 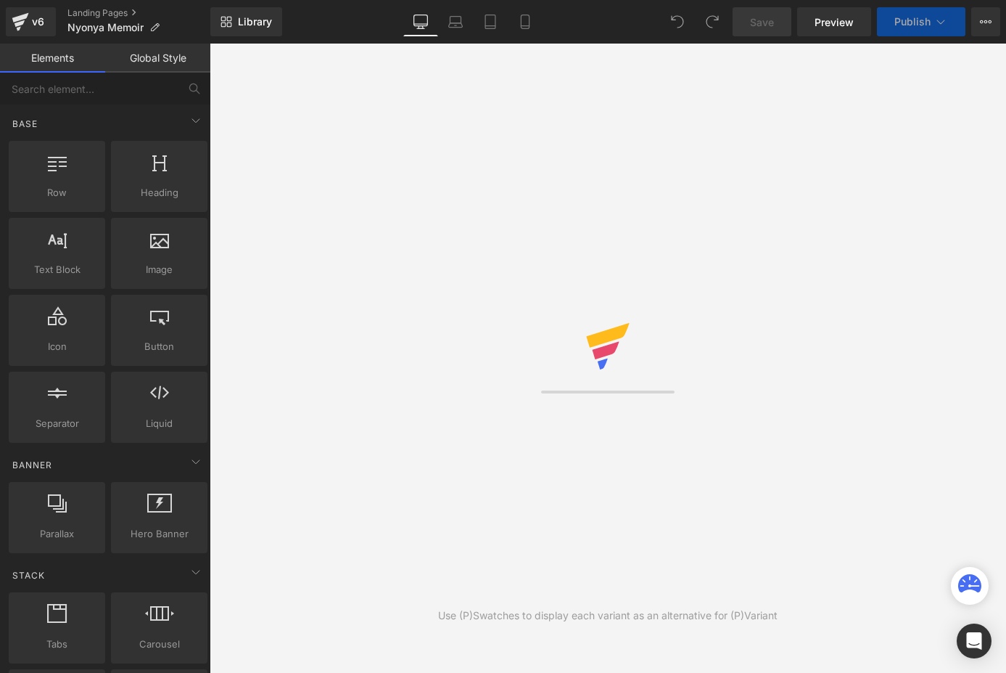 I want to click on span: Stack, so click(x=28, y=575).